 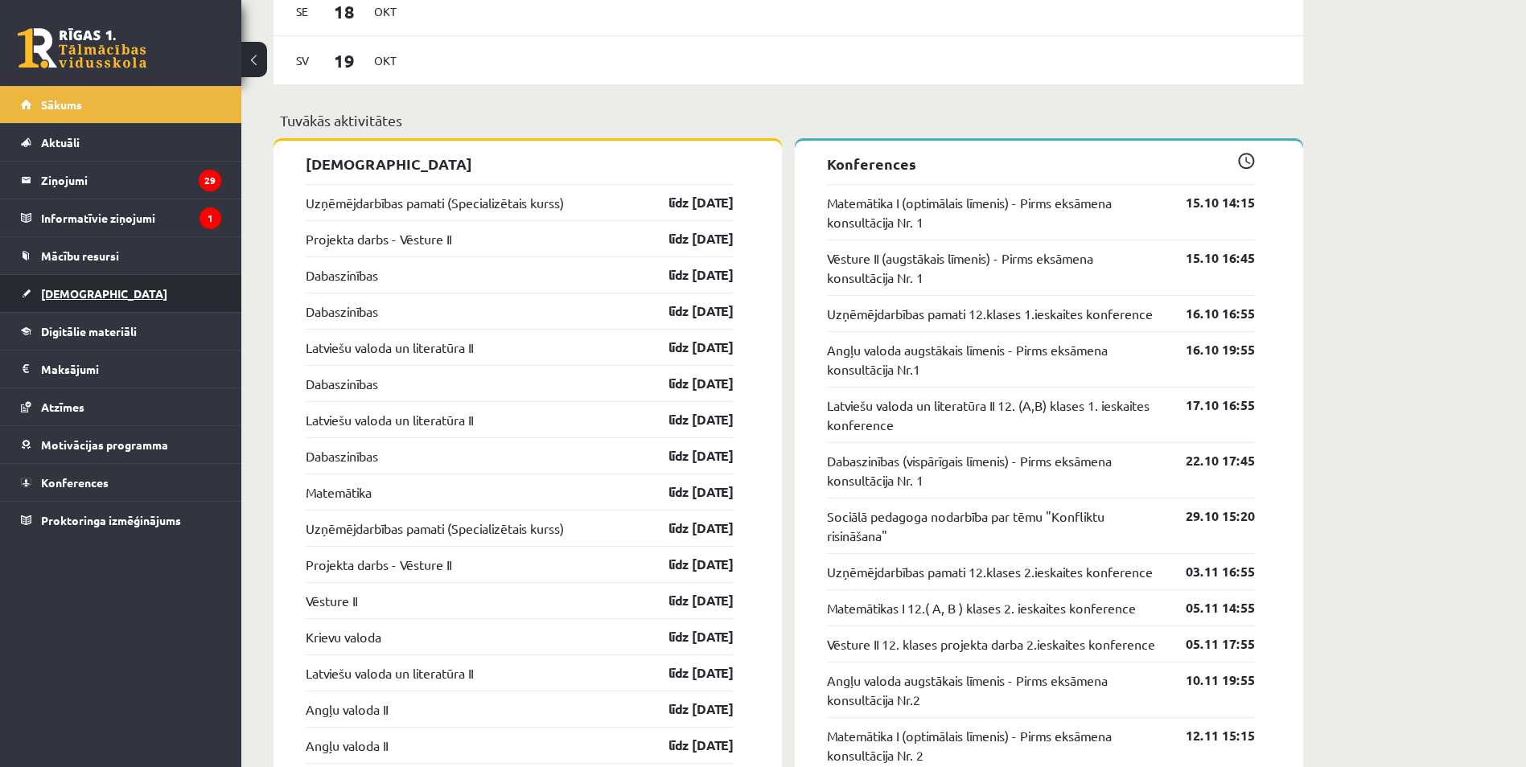 What do you see at coordinates (1208, 405) in the screenshot?
I see `a: 17.10 16:55` at bounding box center [1208, 405].